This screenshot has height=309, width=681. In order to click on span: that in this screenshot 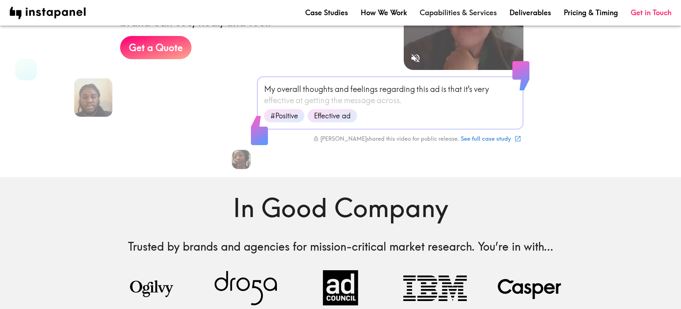, I will do `click(455, 89)`.